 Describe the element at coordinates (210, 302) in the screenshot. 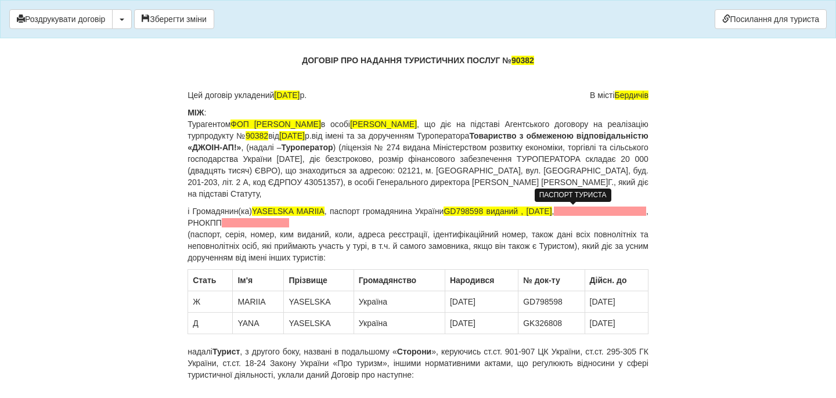

I see `td: Ж` at that location.